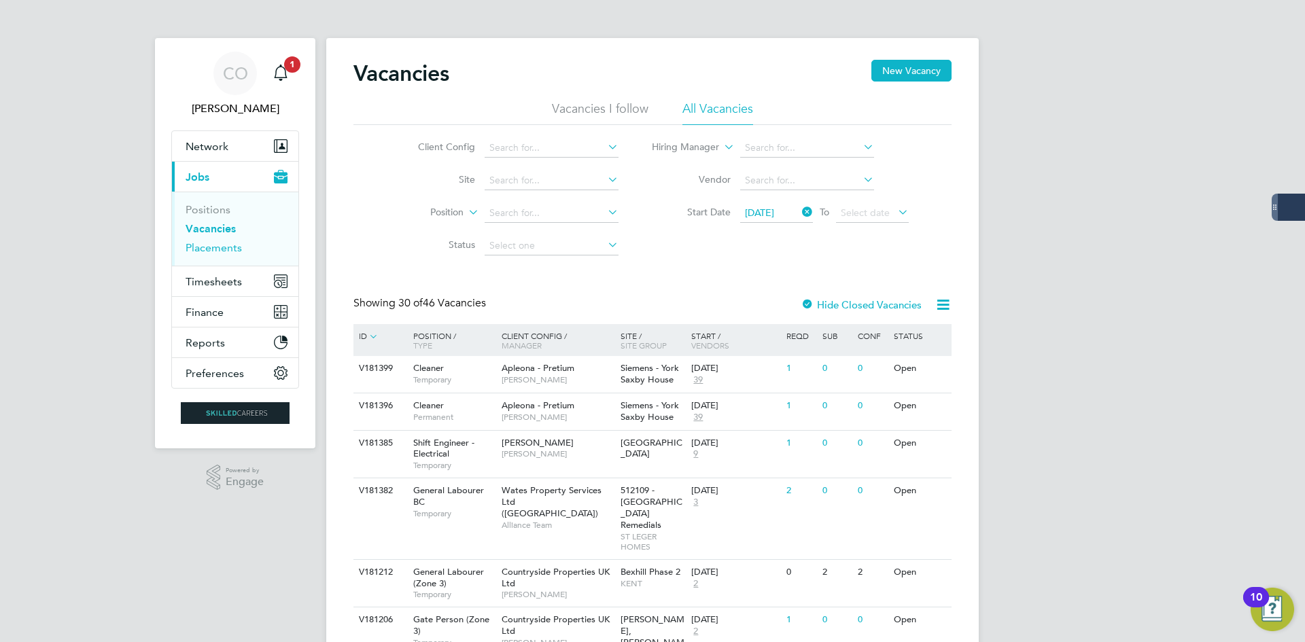 The height and width of the screenshot is (642, 1305). What do you see at coordinates (557, 525) in the screenshot?
I see `span: Alliance Team` at bounding box center [557, 525].